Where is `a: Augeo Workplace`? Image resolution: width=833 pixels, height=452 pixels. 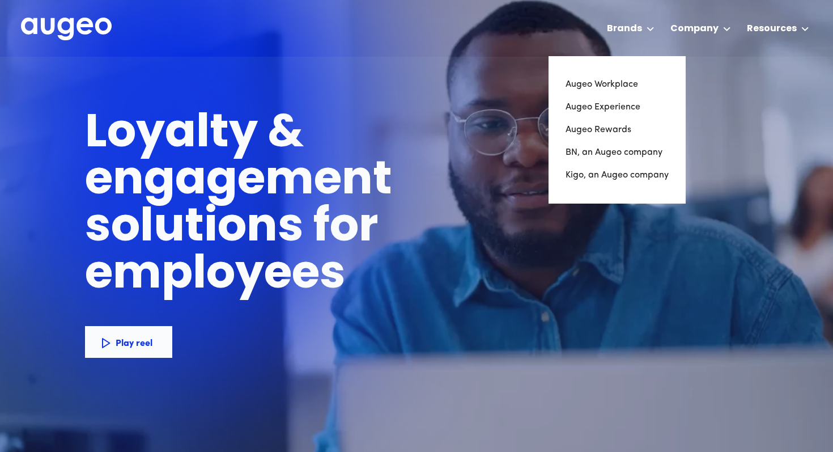 a: Augeo Workplace is located at coordinates (617, 84).